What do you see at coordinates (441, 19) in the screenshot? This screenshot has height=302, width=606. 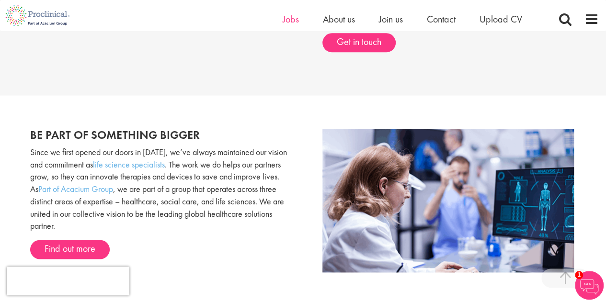 I see `span: Contact` at bounding box center [441, 19].